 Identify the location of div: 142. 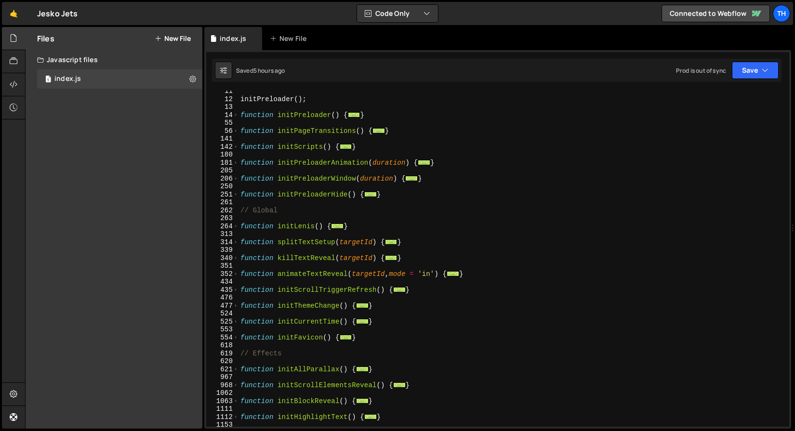
(222, 147).